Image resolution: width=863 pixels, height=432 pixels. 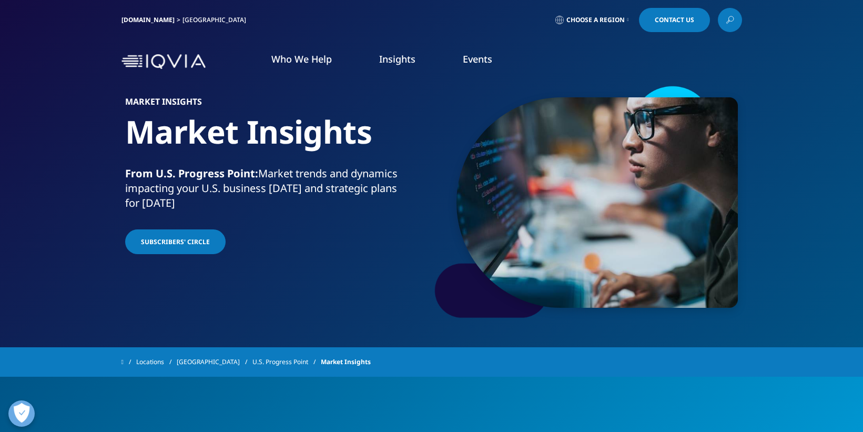 What do you see at coordinates (674, 20) in the screenshot?
I see `span: Contact Us` at bounding box center [674, 20].